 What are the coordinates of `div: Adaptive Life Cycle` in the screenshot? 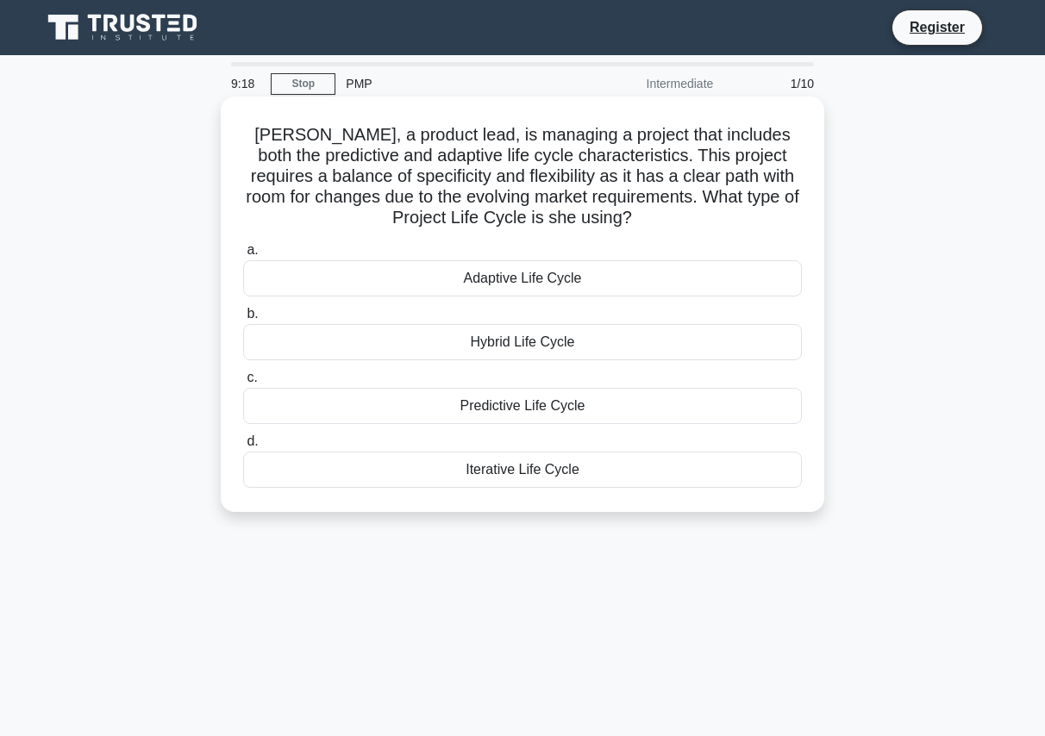 It's located at (523, 279).